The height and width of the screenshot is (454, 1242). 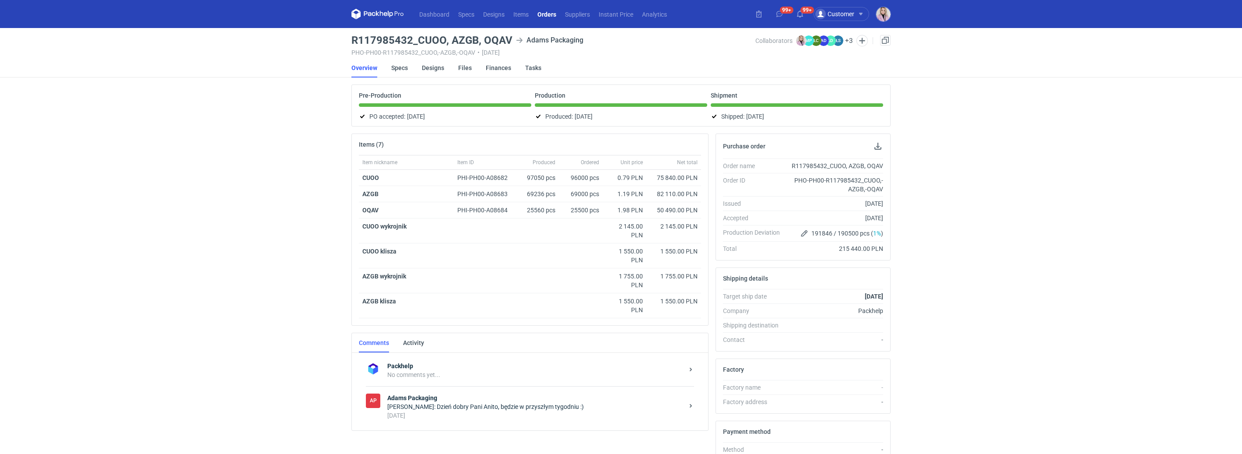 What do you see at coordinates (616, 14) in the screenshot?
I see `a: Instant Price` at bounding box center [616, 14].